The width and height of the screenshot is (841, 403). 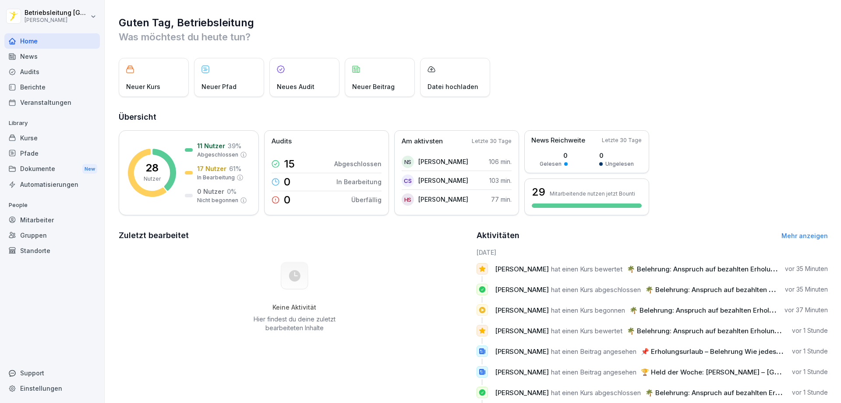 I want to click on p: 103 min., so click(x=500, y=180).